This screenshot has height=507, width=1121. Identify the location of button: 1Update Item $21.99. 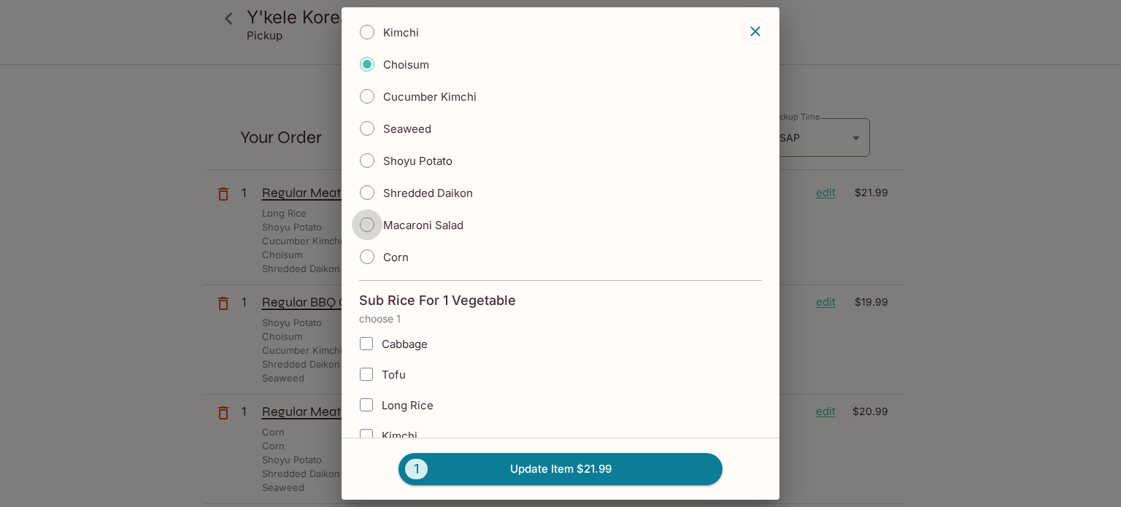
(560, 469).